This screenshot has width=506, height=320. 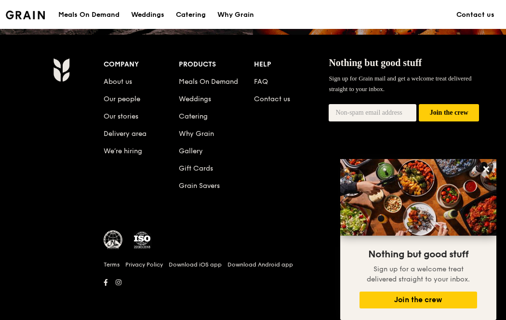 I want to click on a: Download Android app, so click(x=260, y=264).